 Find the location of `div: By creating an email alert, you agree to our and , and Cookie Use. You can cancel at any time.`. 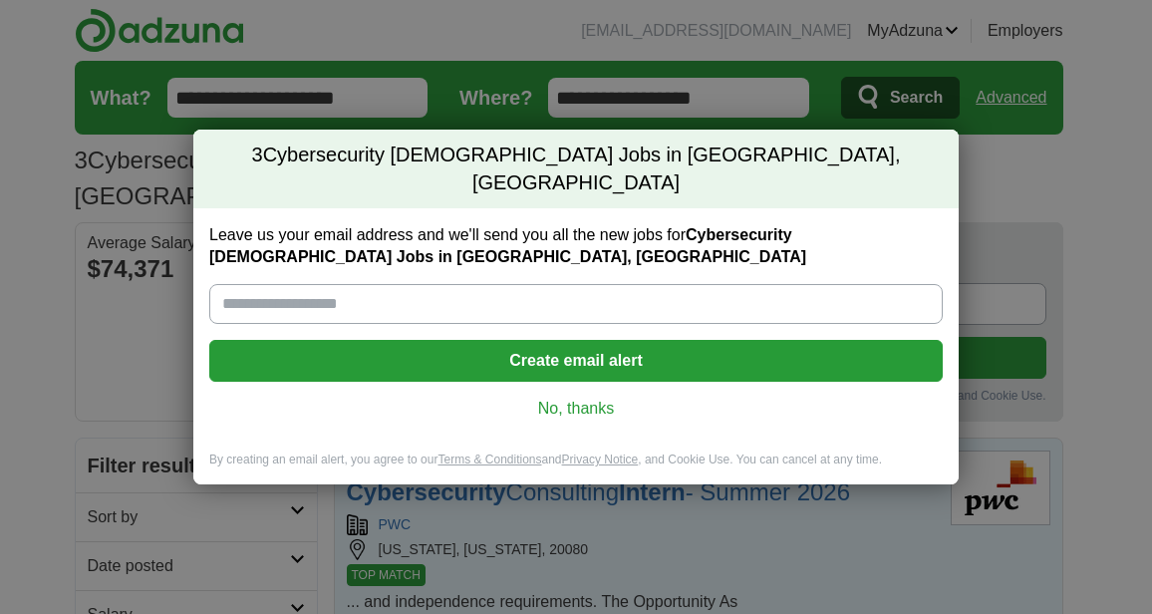

div: By creating an email alert, you agree to our and , and Cookie Use. You can cancel at any time. is located at coordinates (576, 467).